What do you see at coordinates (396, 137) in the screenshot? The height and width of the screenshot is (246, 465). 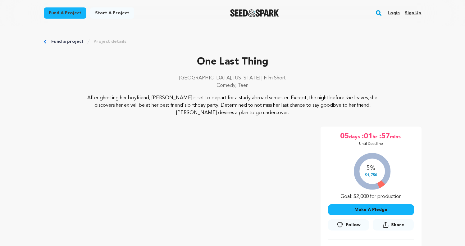 I see `span: mins` at bounding box center [396, 137].